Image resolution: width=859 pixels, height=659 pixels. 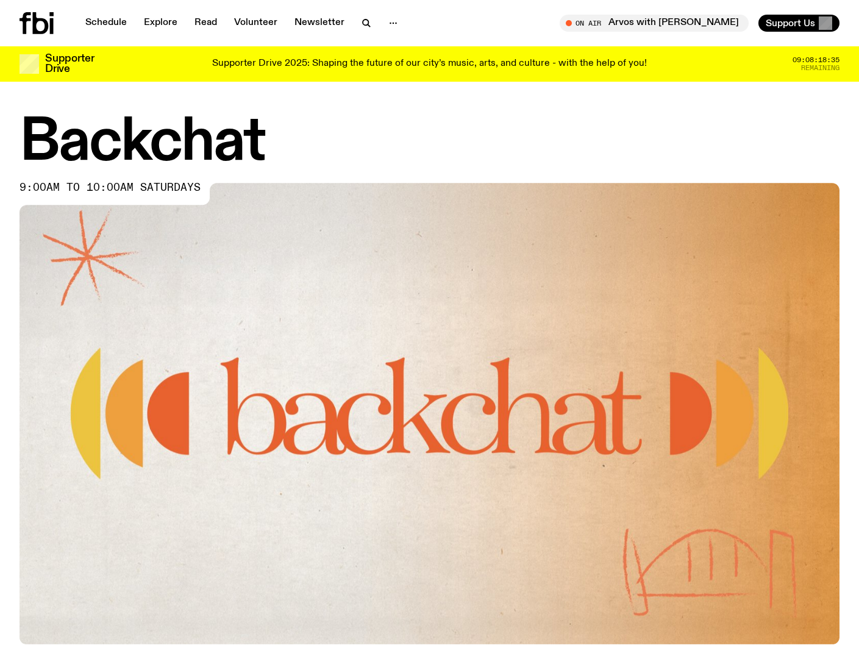 I want to click on span: Remaining, so click(x=820, y=68).